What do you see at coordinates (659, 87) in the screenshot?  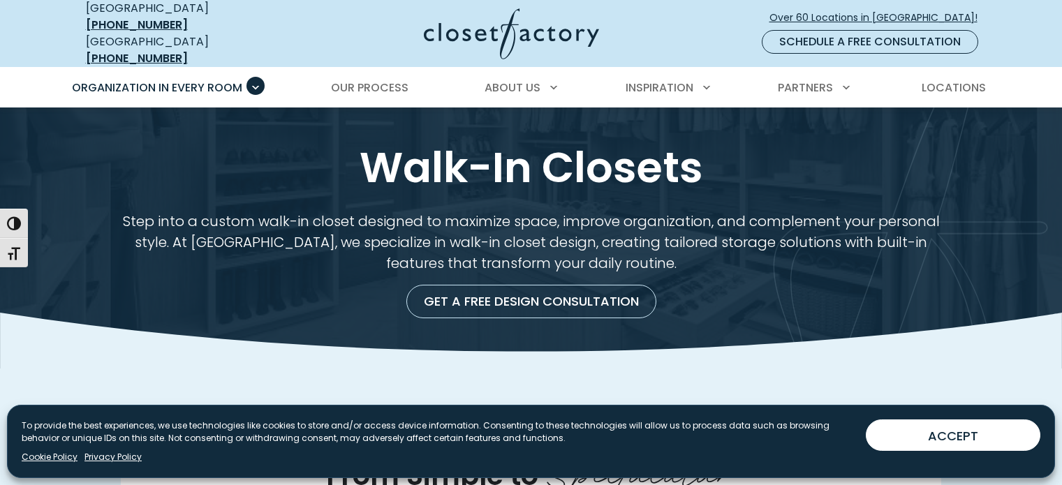 I see `span: Inspiration` at bounding box center [659, 87].